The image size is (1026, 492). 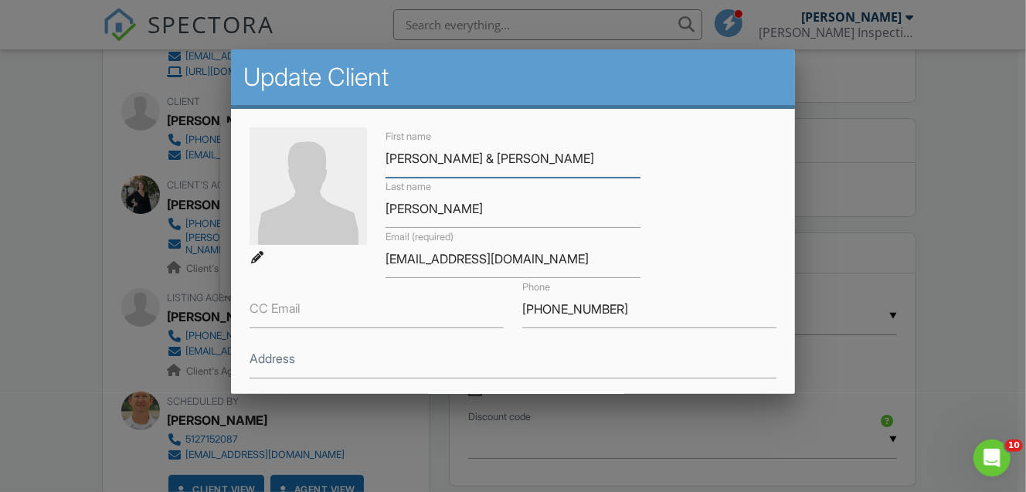 What do you see at coordinates (408, 137) in the screenshot?
I see `label: First name` at bounding box center [408, 137].